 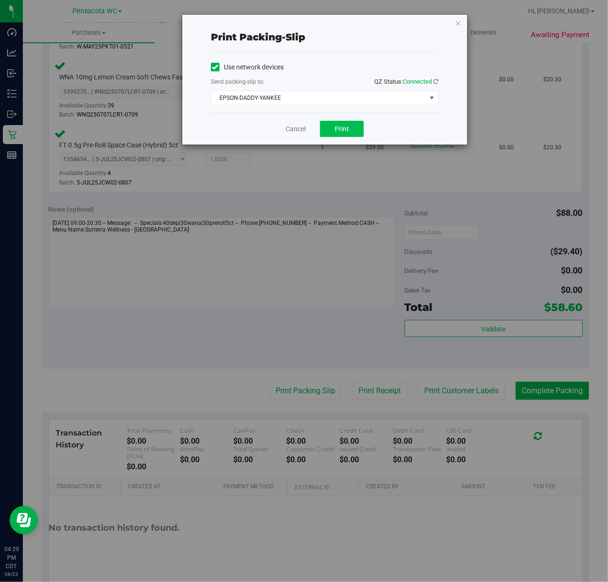 I want to click on span: EPSON-DADDY-YANKEE, so click(x=318, y=98).